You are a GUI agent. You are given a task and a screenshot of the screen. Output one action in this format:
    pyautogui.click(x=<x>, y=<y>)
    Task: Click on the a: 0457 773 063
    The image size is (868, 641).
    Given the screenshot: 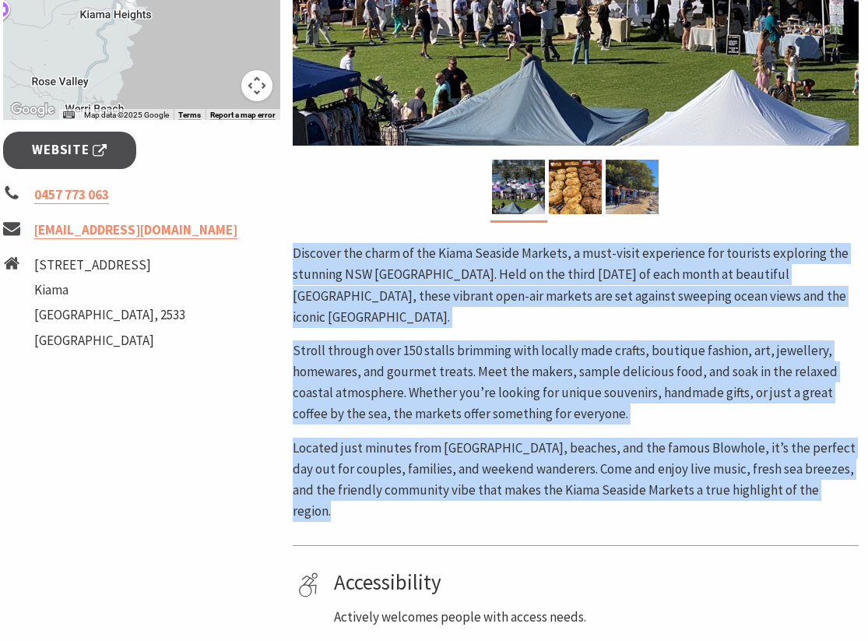 What is the action you would take?
    pyautogui.click(x=72, y=195)
    